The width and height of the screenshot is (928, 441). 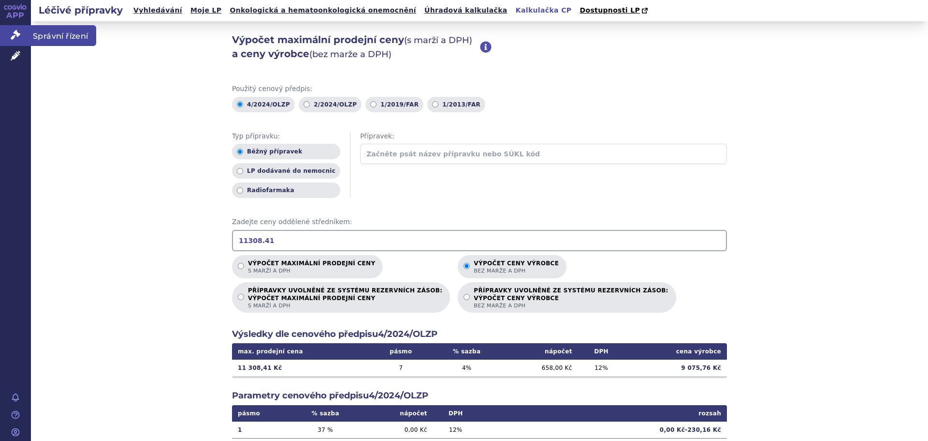 I want to click on input: LP dodávané do nemocnic, so click(x=240, y=171).